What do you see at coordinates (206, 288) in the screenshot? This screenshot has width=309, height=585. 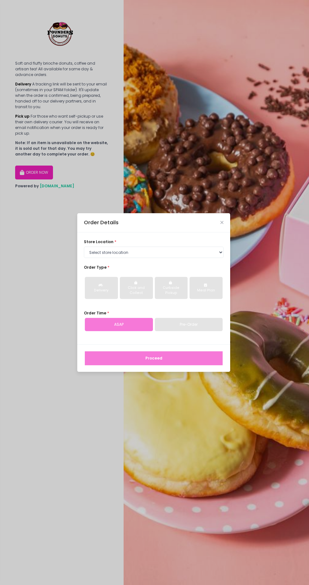 I see `button: Meal Plan` at bounding box center [206, 288].